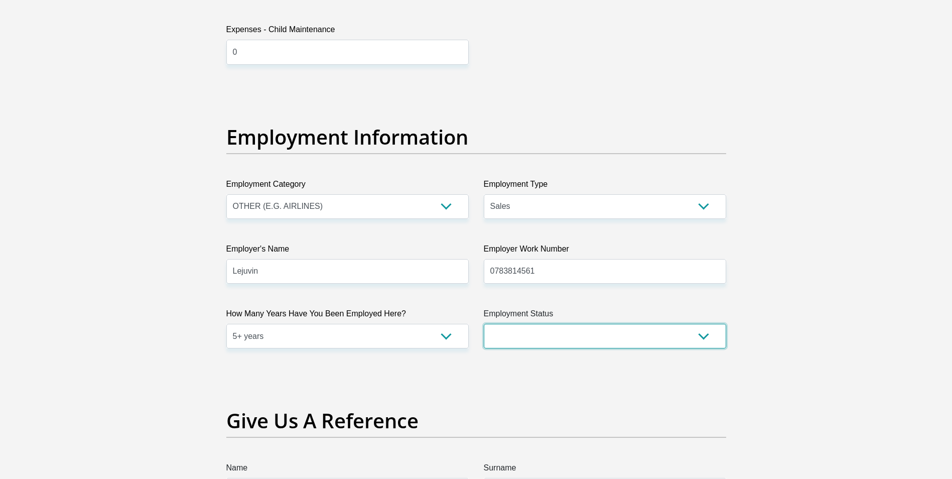 The image size is (952, 479). What do you see at coordinates (605, 251) in the screenshot?
I see `label: Employer Work Number` at bounding box center [605, 251].